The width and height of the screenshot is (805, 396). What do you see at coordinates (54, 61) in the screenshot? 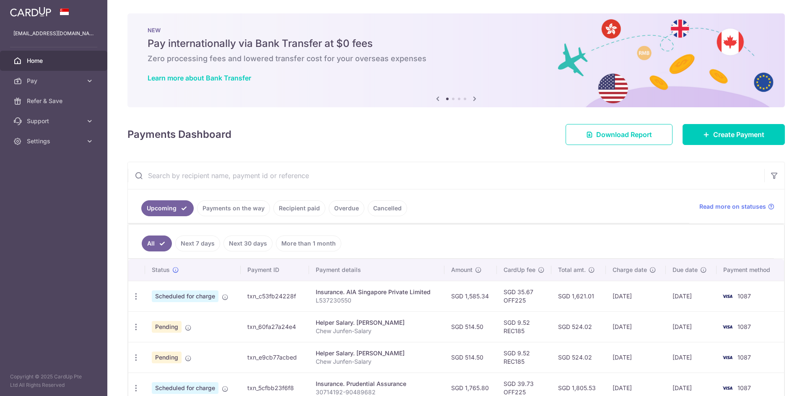
I see `span: Home` at bounding box center [54, 61].